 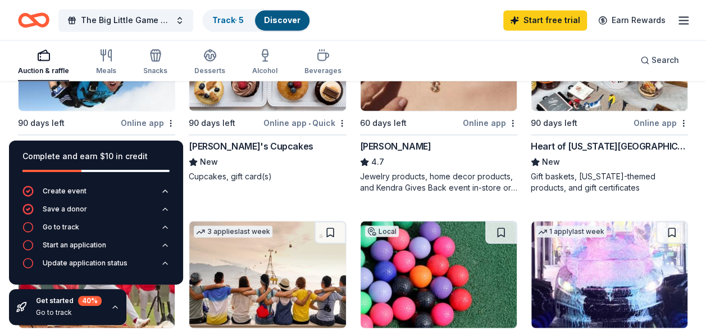 What do you see at coordinates (256, 20) in the screenshot?
I see `button: Track· 5Discover` at bounding box center [256, 20].